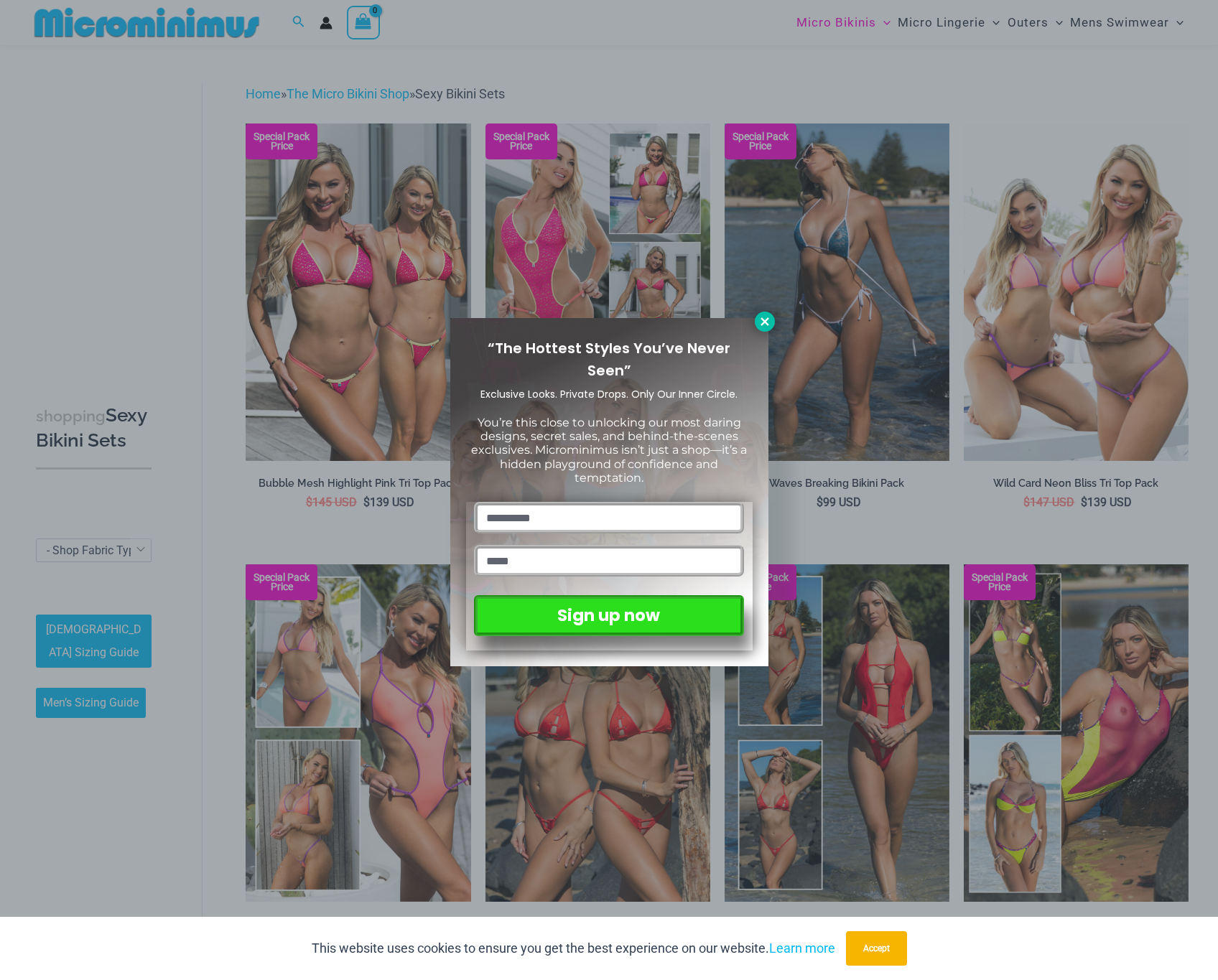 This screenshot has width=1218, height=980. Describe the element at coordinates (609, 359) in the screenshot. I see `span: “The Hottest Styles You’ve Never Seen”` at that location.